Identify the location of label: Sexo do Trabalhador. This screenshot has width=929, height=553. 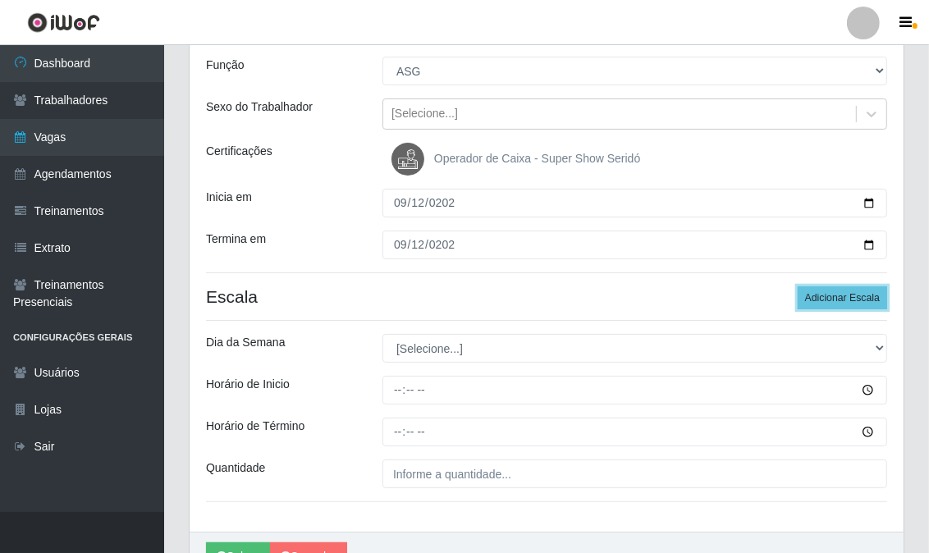
(259, 107).